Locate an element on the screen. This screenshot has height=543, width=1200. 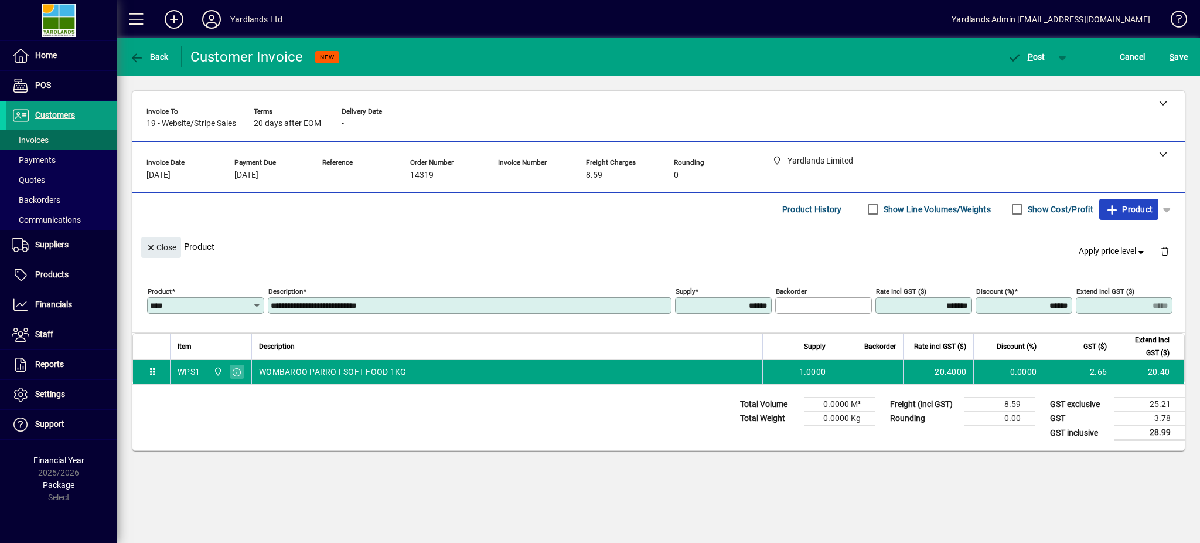
span: Apply price level is located at coordinates (1113, 251).